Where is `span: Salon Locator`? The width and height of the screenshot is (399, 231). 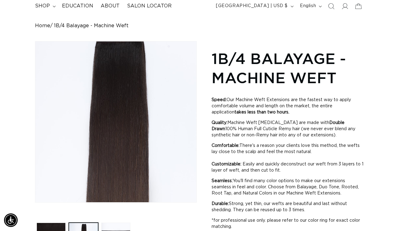 span: Salon Locator is located at coordinates (149, 6).